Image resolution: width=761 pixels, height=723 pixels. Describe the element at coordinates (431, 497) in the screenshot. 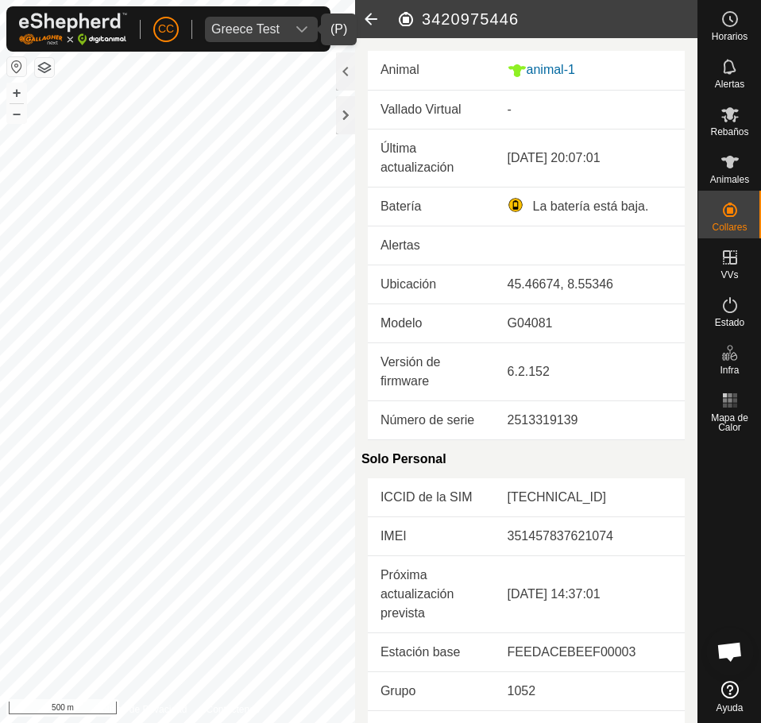

I see `td: ICCID de la SIM` at that location.